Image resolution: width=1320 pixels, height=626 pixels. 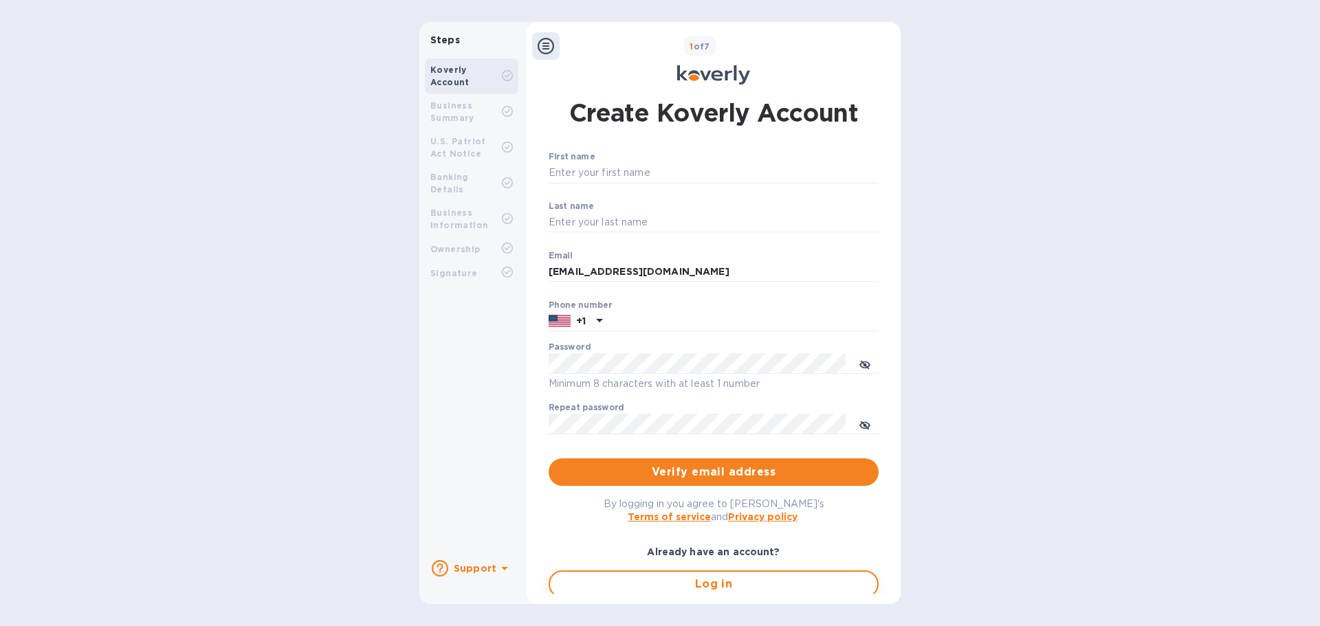 What do you see at coordinates (455, 249) in the screenshot?
I see `b: Ownership` at bounding box center [455, 249].